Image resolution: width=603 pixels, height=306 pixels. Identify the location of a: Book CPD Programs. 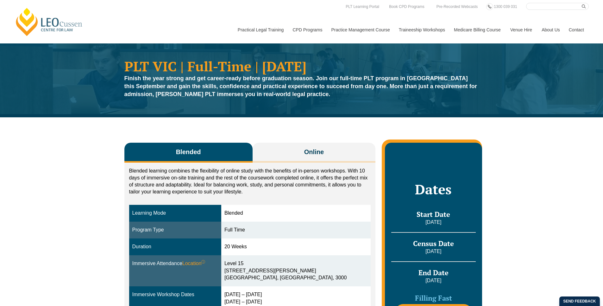
(407, 7).